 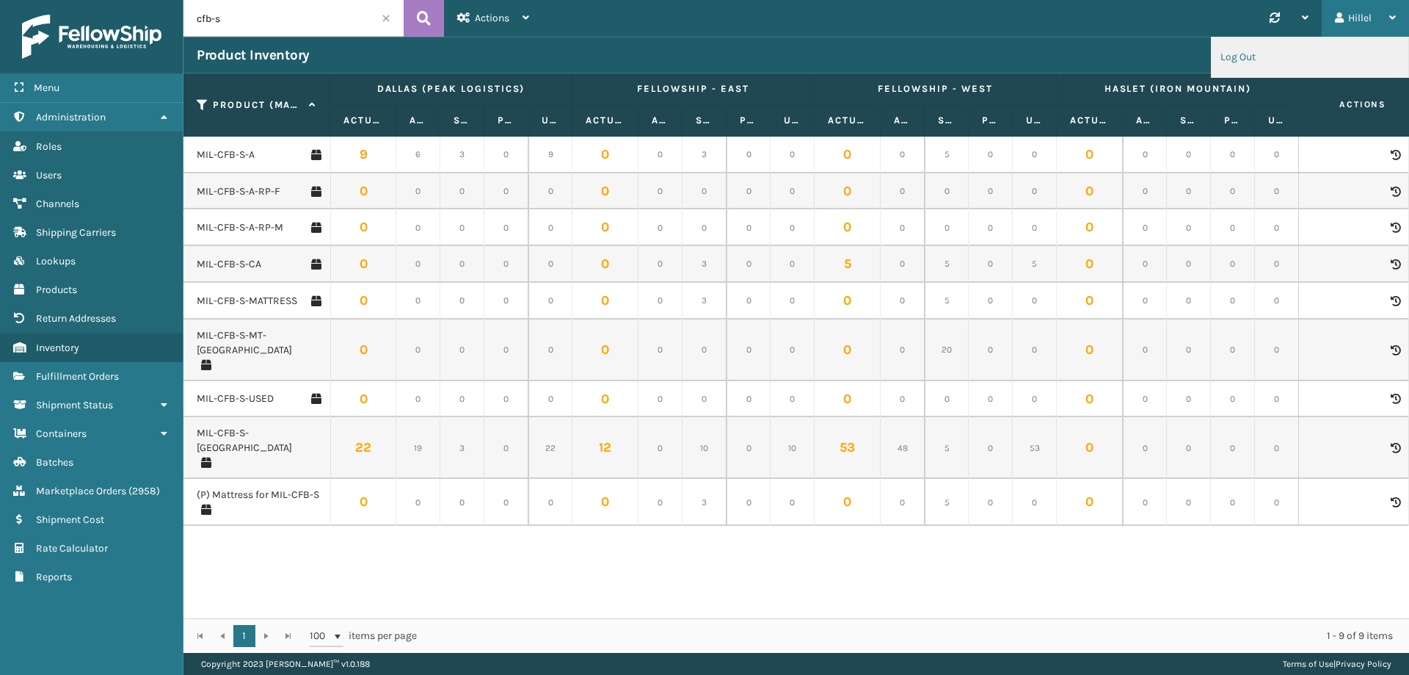 I want to click on td: 48, so click(x=903, y=448).